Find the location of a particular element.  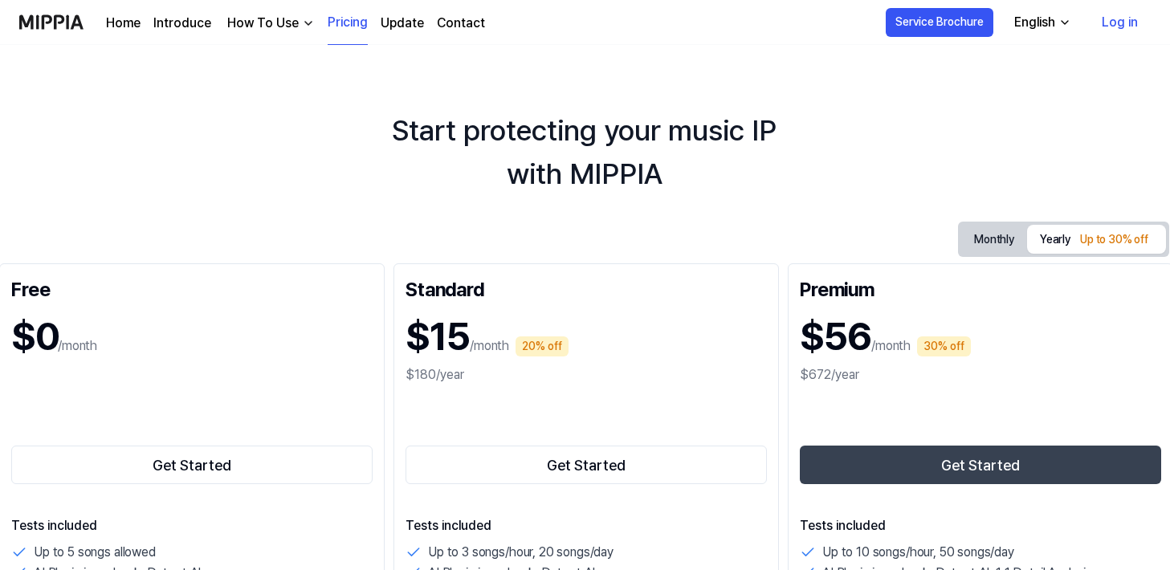

div: How To Use is located at coordinates (263, 23).